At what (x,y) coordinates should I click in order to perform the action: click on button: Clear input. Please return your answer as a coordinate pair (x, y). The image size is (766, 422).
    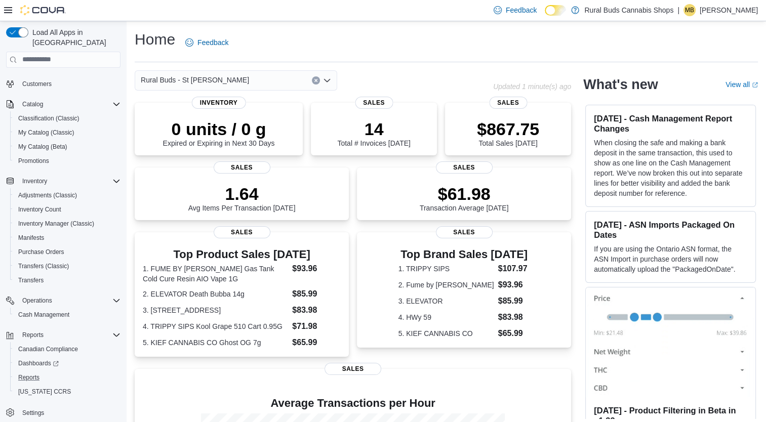
    Looking at the image, I should click on (316, 80).